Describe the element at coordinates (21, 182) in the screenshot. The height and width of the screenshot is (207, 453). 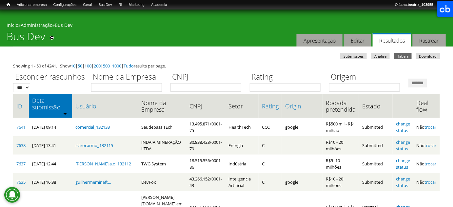
I see `a: 7635` at that location.